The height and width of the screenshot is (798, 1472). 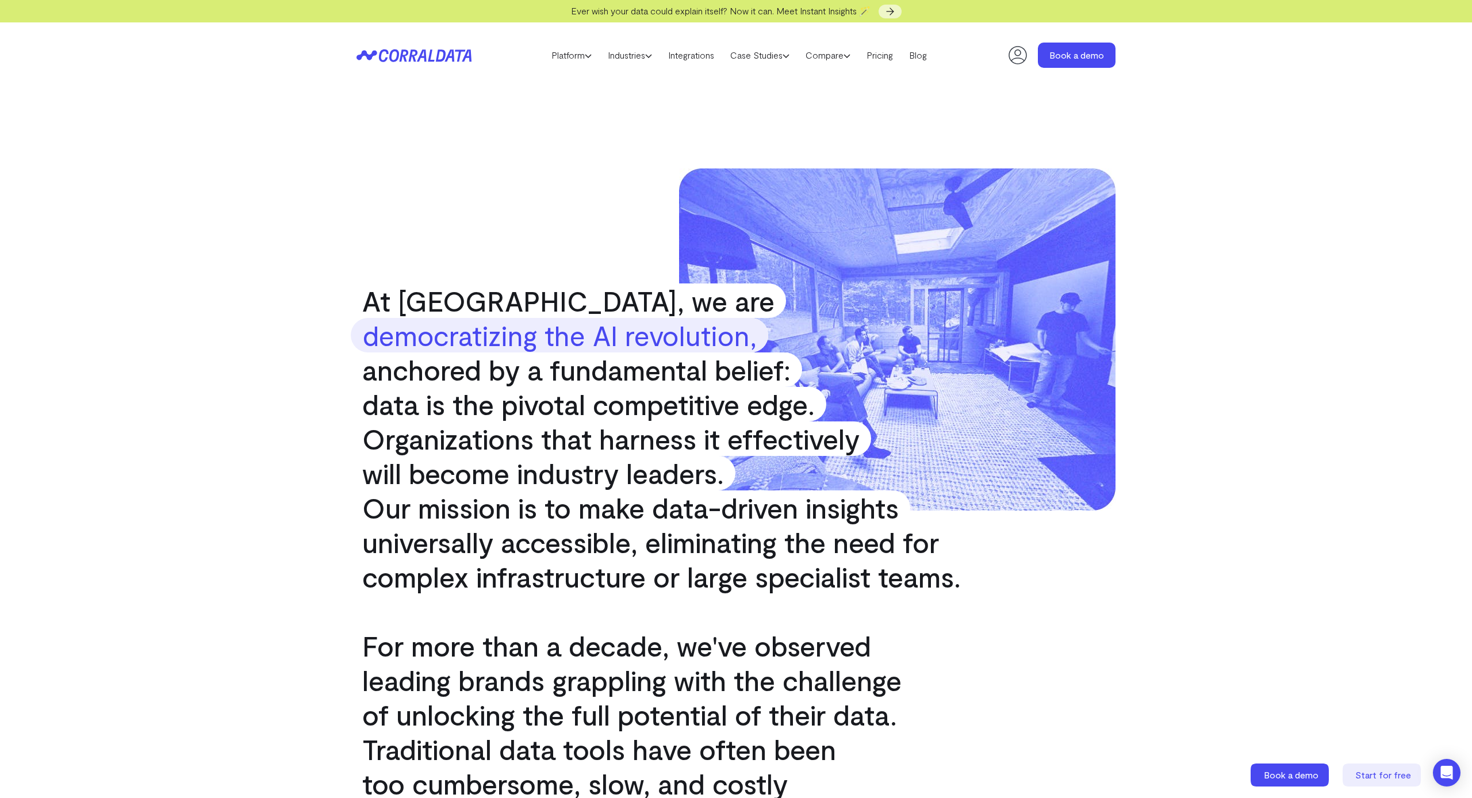 What do you see at coordinates (599, 749) in the screenshot?
I see `span: Traditional data tools have often been` at bounding box center [599, 749].